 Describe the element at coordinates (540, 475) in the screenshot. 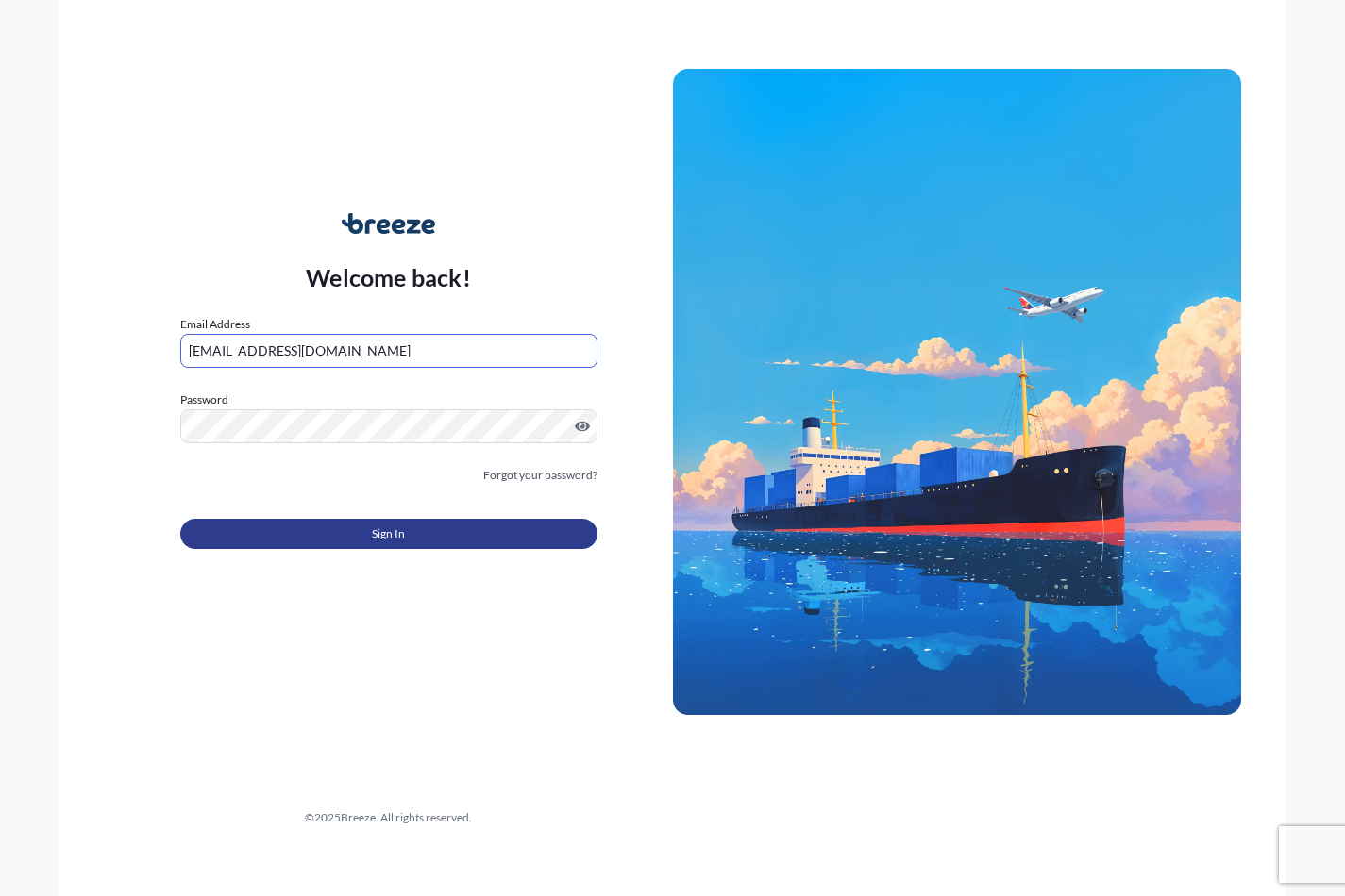

I see `a: Forgot your password?` at that location.